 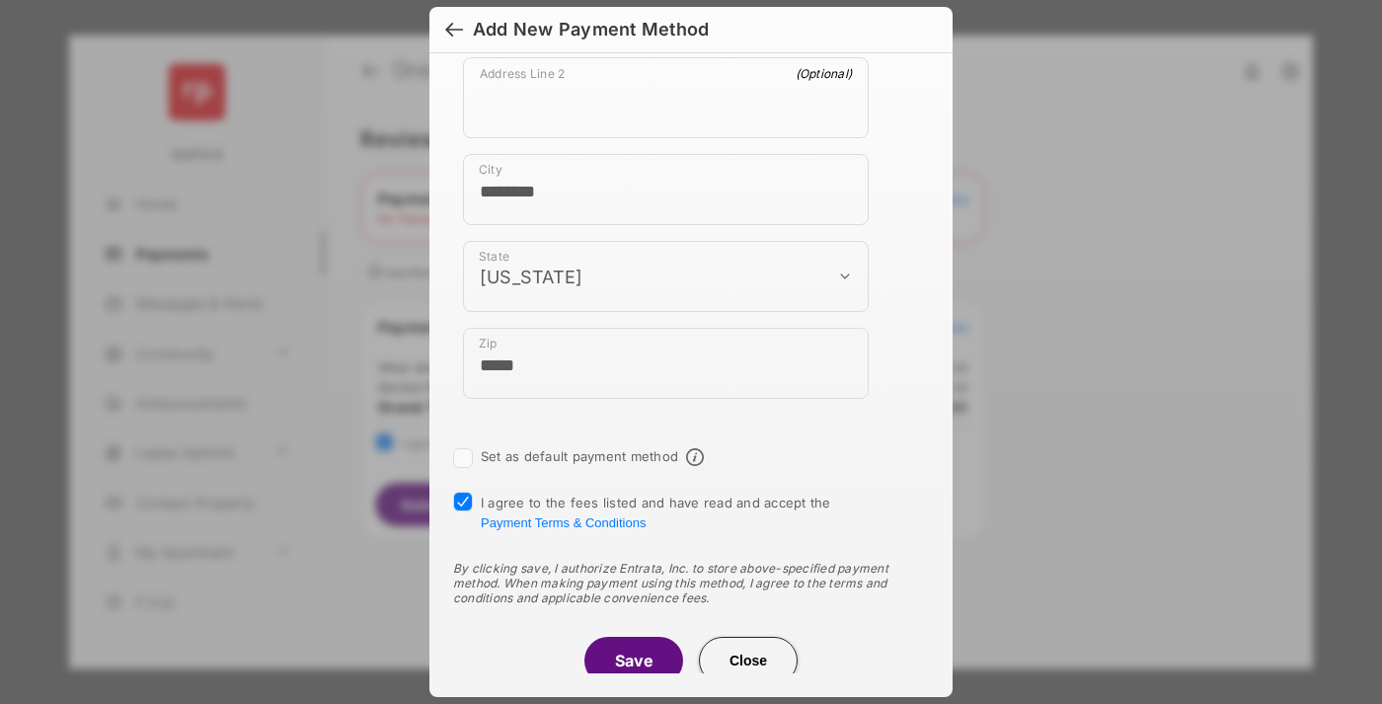 What do you see at coordinates (634, 660) in the screenshot?
I see `button: Save` at bounding box center [634, 660].